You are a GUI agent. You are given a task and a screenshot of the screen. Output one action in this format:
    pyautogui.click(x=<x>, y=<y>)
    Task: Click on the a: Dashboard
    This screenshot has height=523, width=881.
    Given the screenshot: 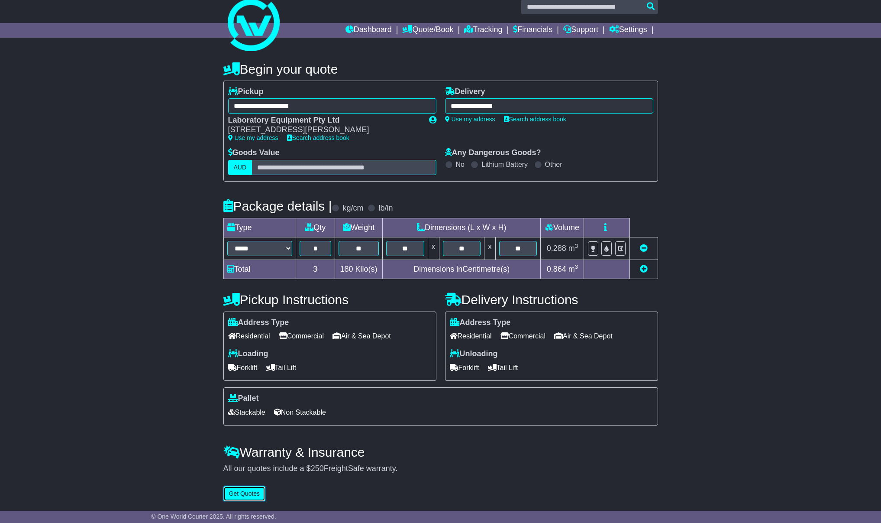 What is the action you would take?
    pyautogui.click(x=368, y=30)
    